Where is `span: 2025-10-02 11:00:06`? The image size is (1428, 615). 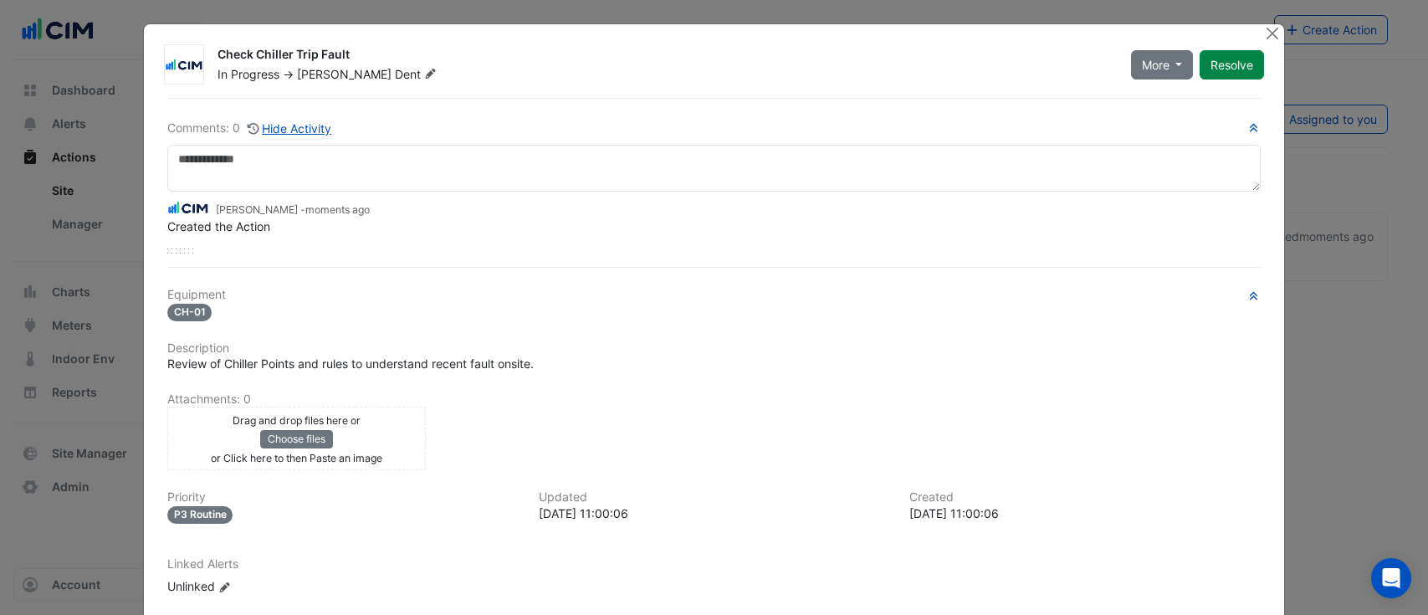
span: 2025-10-02 11:00:06 is located at coordinates (337, 209).